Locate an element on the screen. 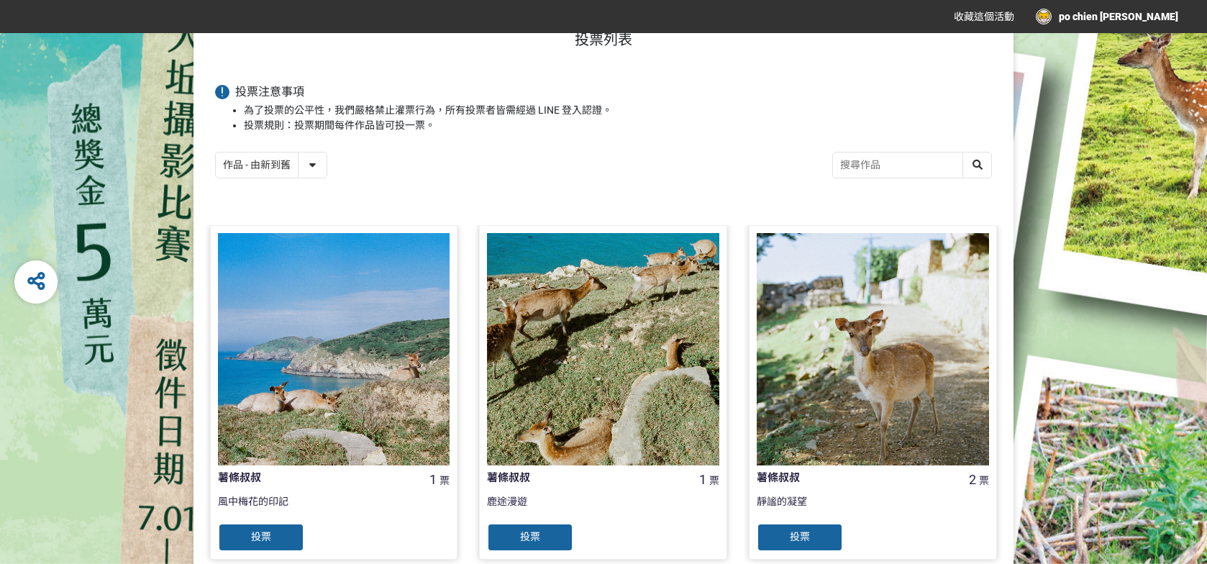 The image size is (1207, 564). a: 薯條叔叔2票靜謐的凝望投票 is located at coordinates (873, 392).